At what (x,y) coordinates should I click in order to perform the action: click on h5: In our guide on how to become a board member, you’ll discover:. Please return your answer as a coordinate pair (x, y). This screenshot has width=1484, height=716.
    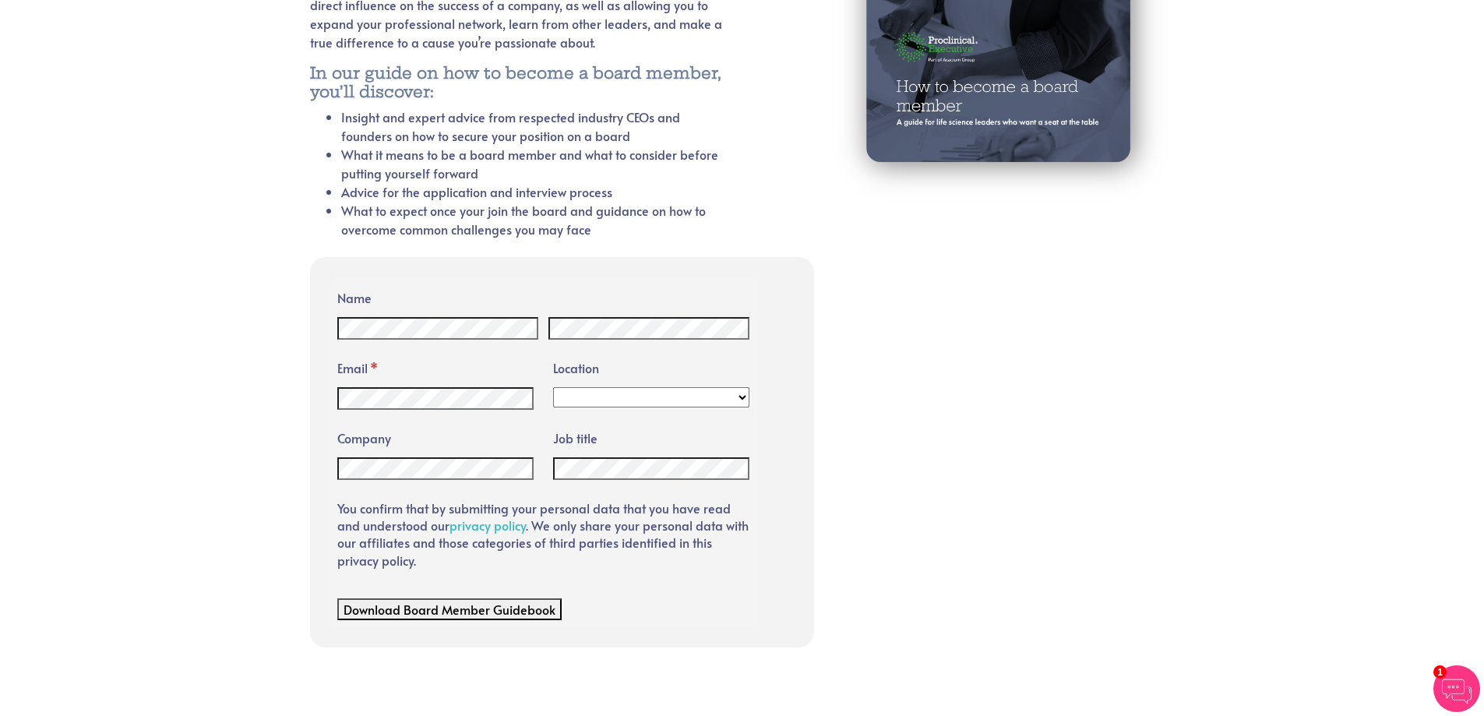
    Looking at the image, I should click on (520, 83).